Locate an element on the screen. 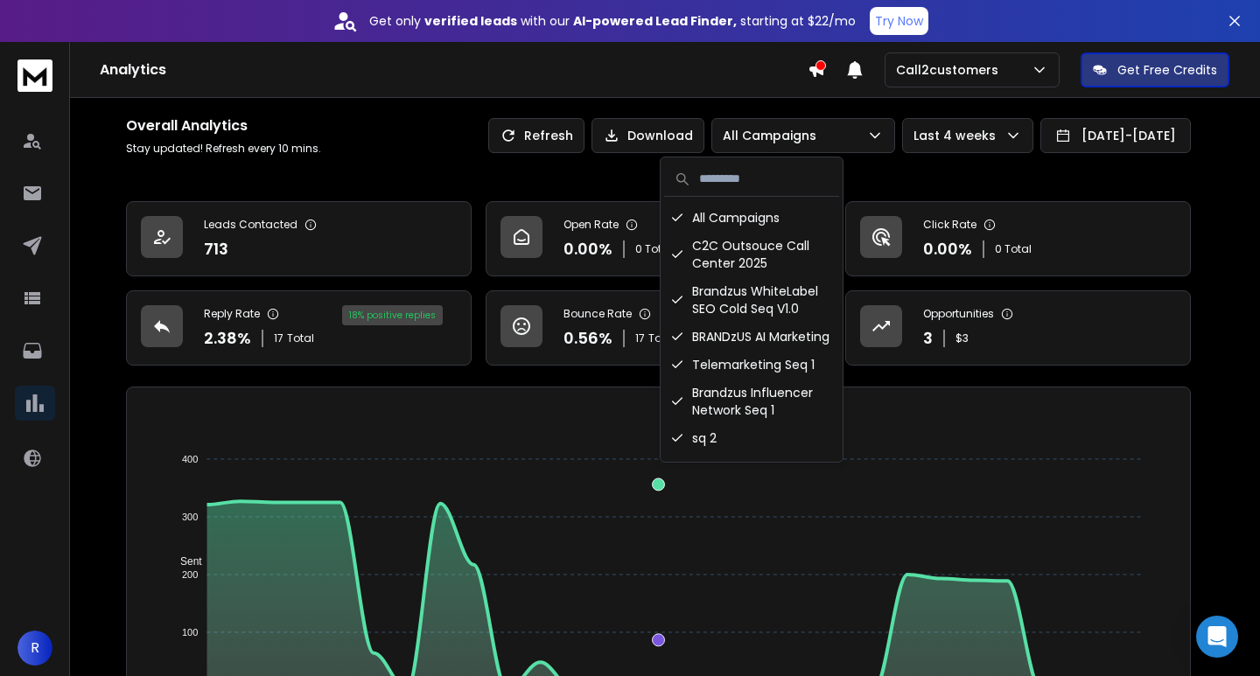 The image size is (1260, 676). p: Get Free Credits is located at coordinates (1167, 70).